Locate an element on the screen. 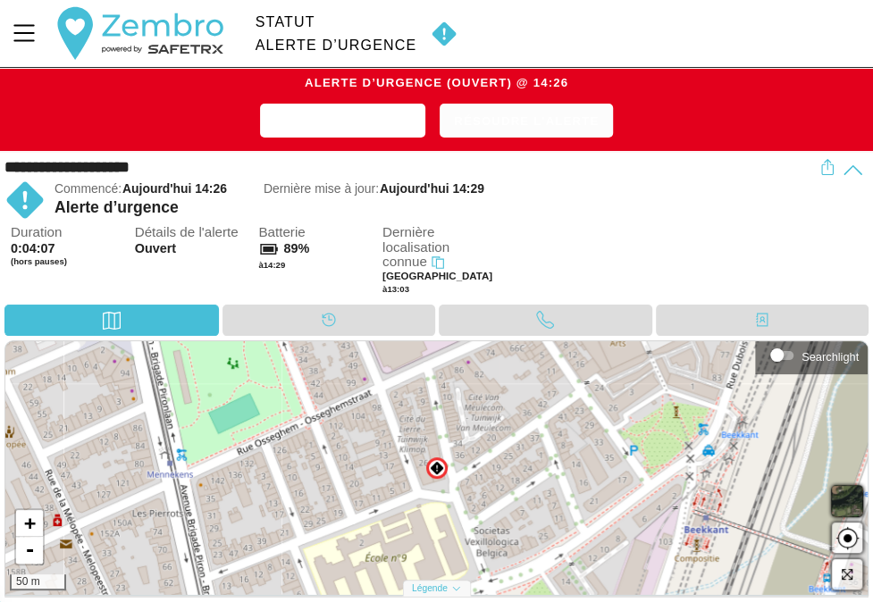 The height and width of the screenshot is (602, 873). span: Batterie is located at coordinates (315, 232).